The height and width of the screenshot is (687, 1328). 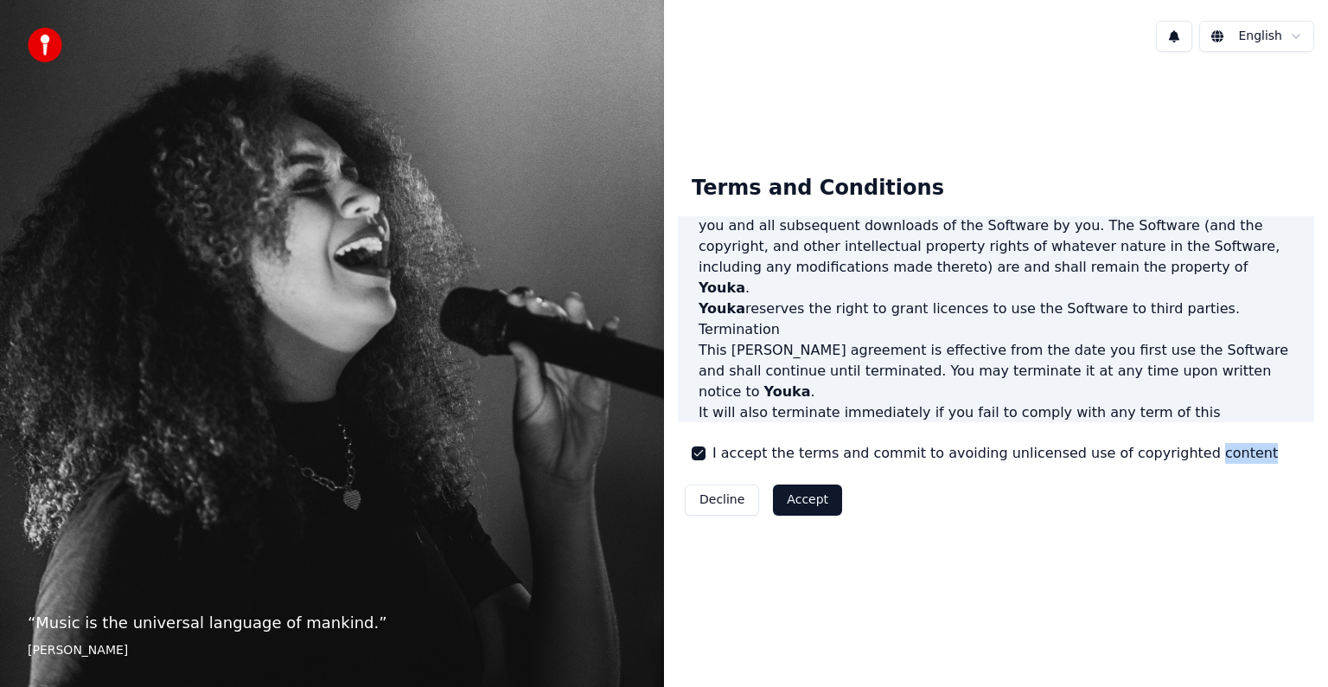 I want to click on button: Decline, so click(x=722, y=500).